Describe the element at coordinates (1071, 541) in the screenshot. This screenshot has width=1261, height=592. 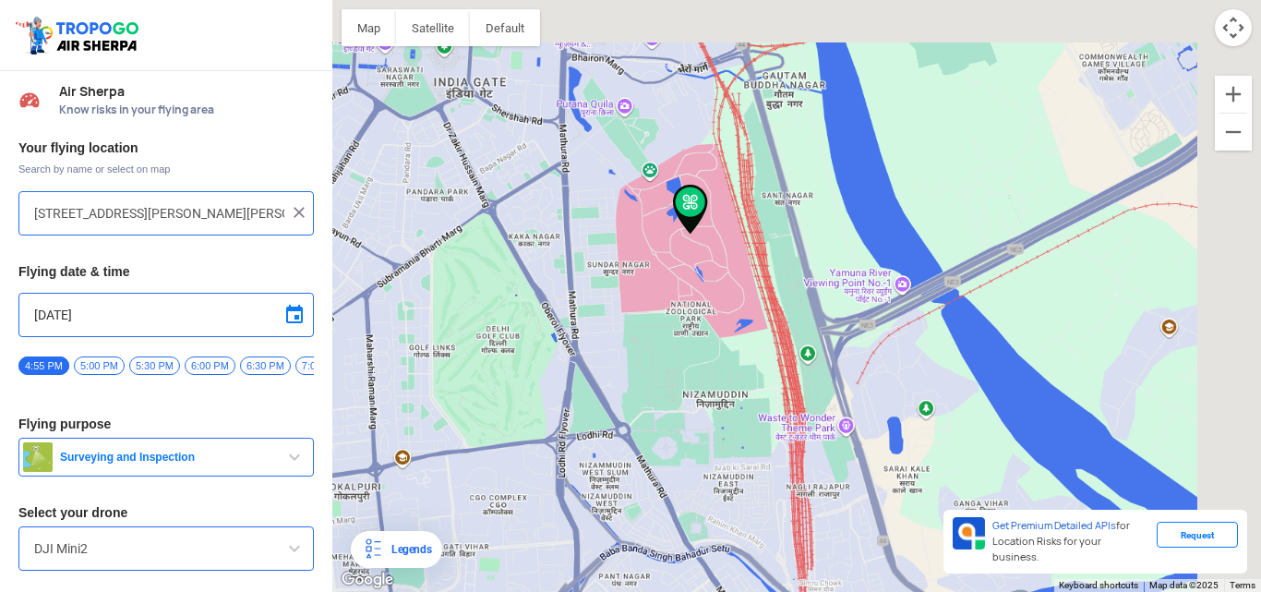
I see `div: for Location Risks for your business.` at that location.